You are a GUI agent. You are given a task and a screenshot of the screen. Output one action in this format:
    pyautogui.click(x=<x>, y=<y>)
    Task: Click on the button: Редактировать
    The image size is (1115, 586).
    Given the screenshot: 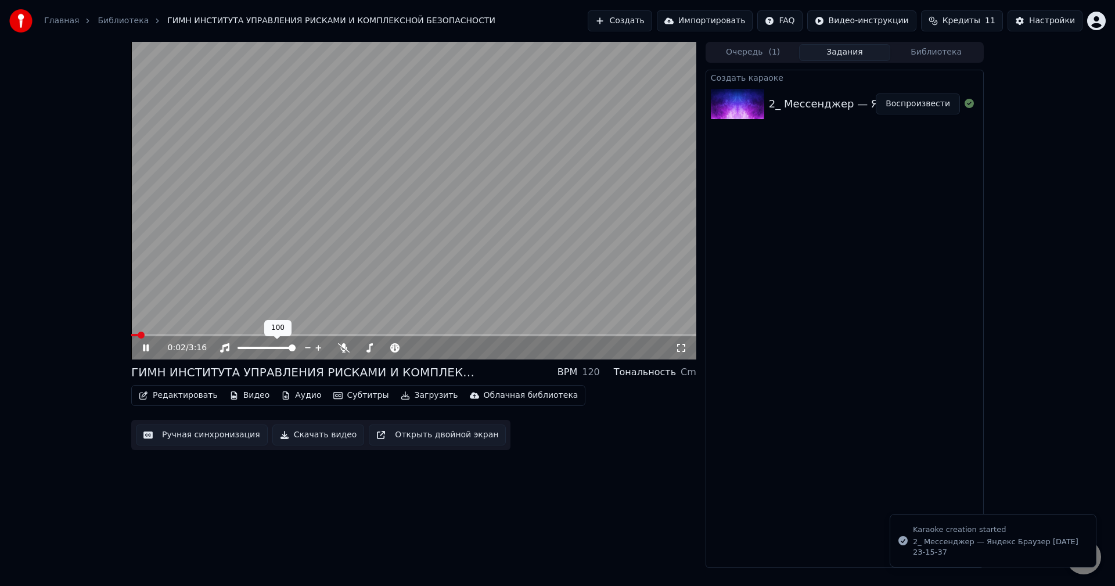 What is the action you would take?
    pyautogui.click(x=178, y=395)
    